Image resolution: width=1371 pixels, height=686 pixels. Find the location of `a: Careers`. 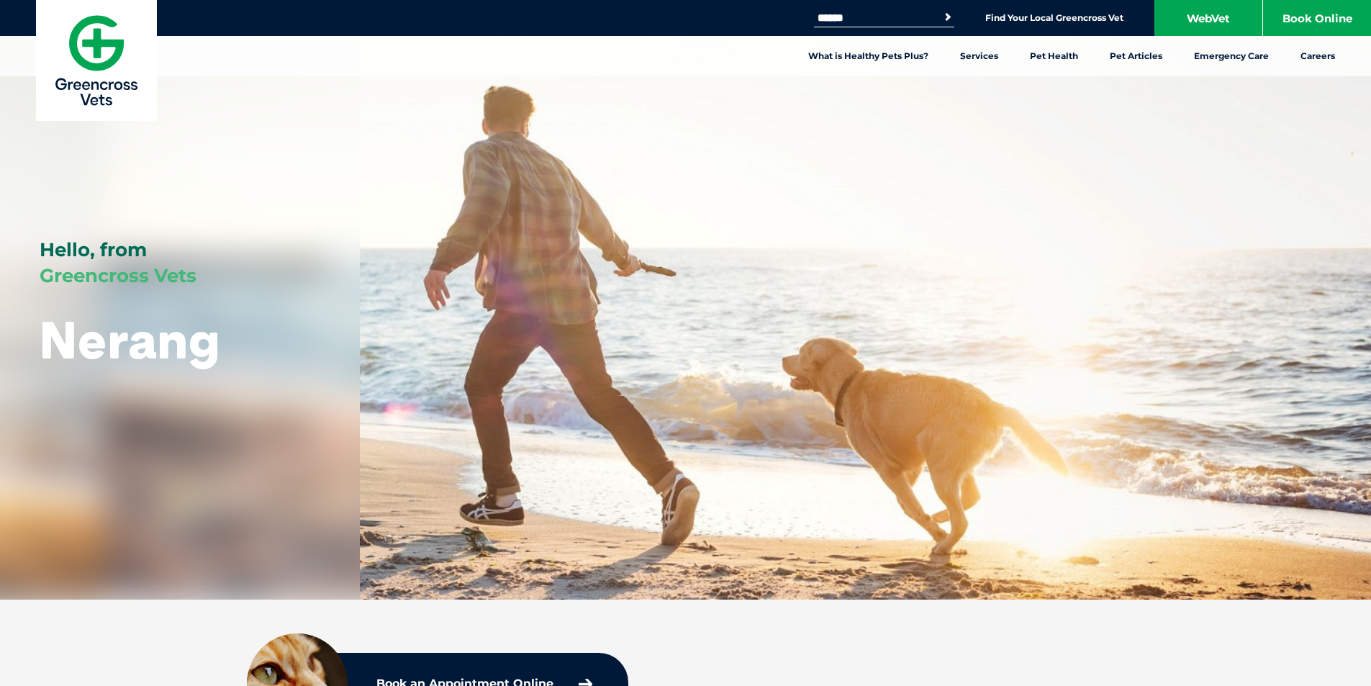

a: Careers is located at coordinates (1318, 56).